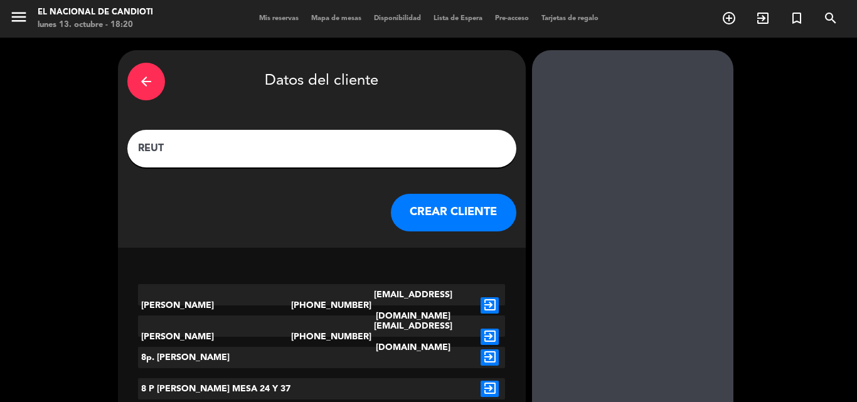  I want to click on div: El Nacional de Candioti, so click(95, 13).